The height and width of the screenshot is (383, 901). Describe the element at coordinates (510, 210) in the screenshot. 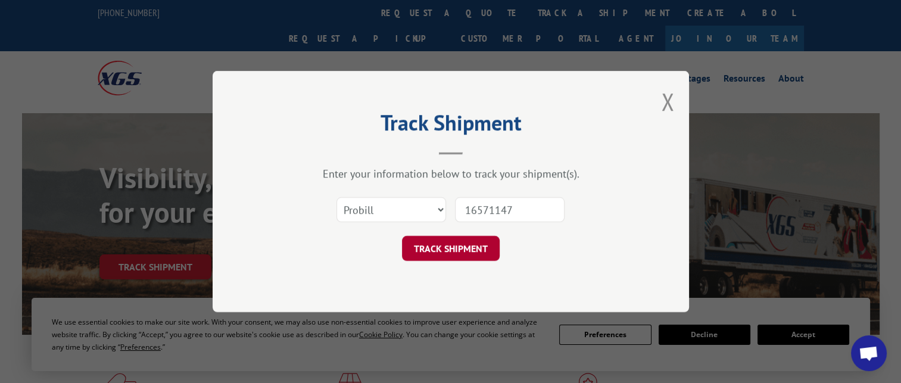

I see `input: Number(s)` at that location.